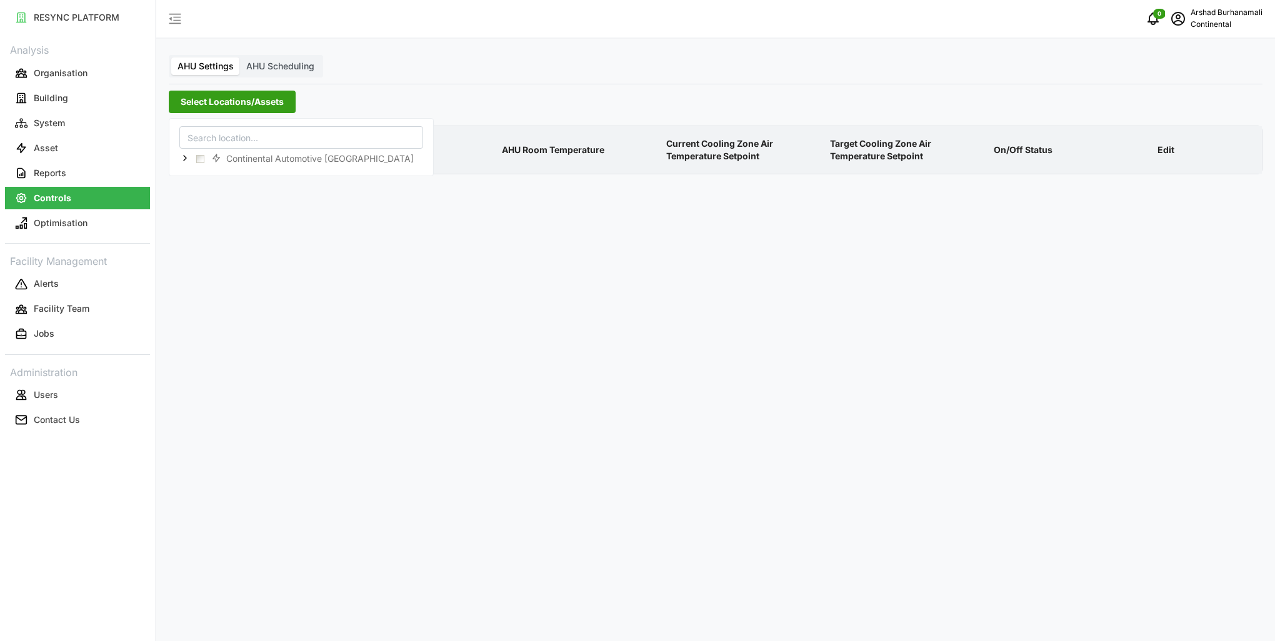  I want to click on span: Select Continental Automotive Singapore, so click(200, 158).